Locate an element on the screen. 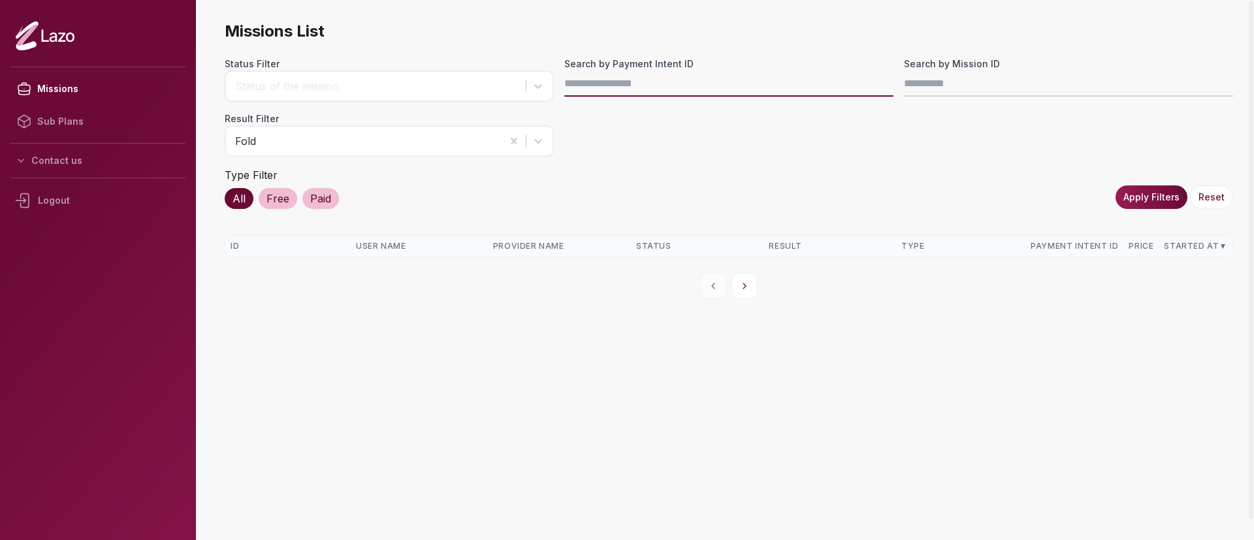 The height and width of the screenshot is (540, 1254). div: Status is located at coordinates (697, 246).